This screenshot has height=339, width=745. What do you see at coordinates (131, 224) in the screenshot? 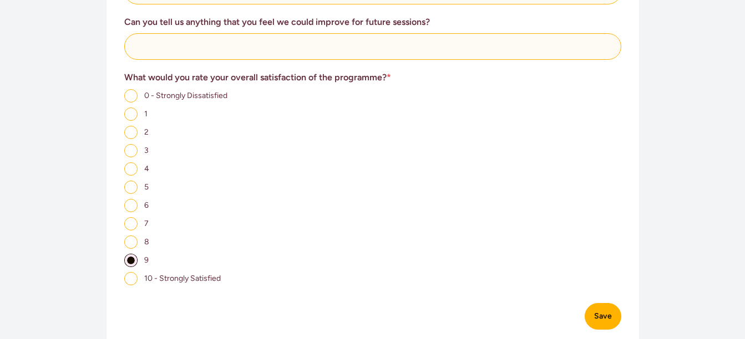
I see `input: 7` at bounding box center [131, 224].